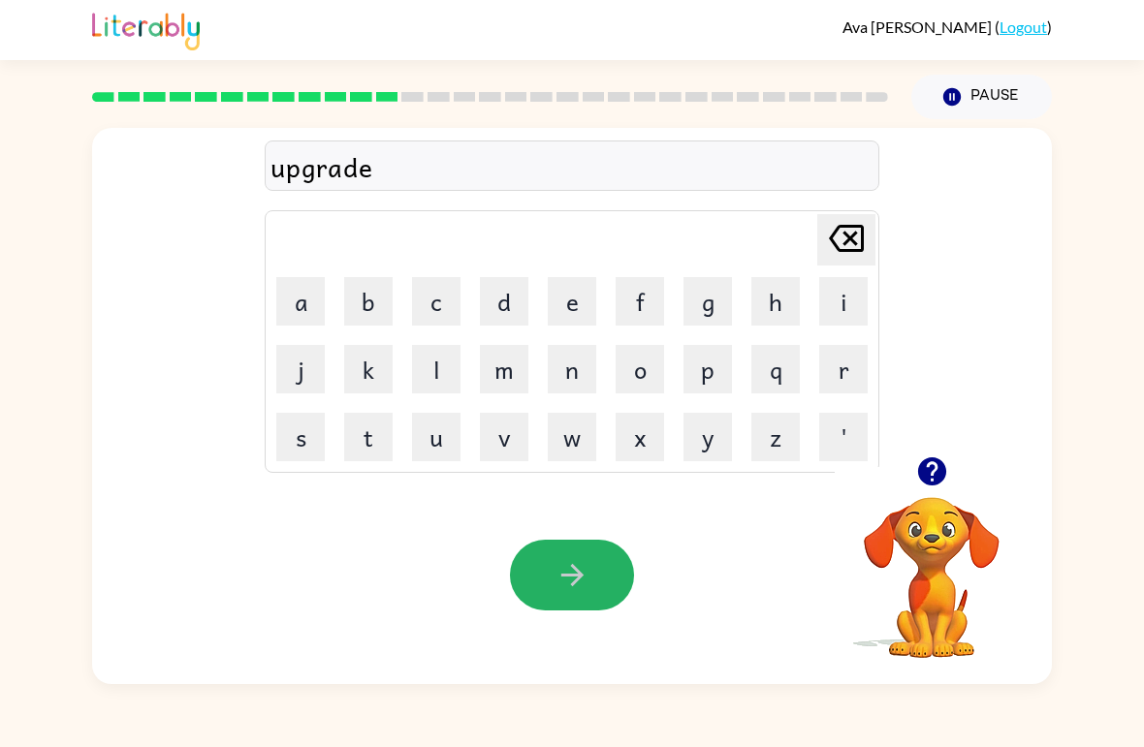 The width and height of the screenshot is (1144, 747). Describe the element at coordinates (145, 29) in the screenshot. I see `img: Literably` at that location.